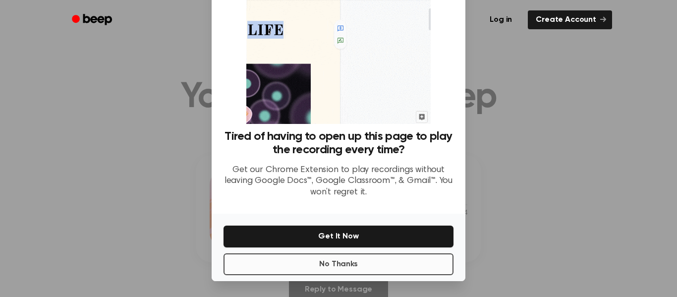  What do you see at coordinates (339, 182) in the screenshot?
I see `p: Get our Chrome Extension to play recordings without leaving Google Docs™, Google Classroom™, & Gm...` at bounding box center [339, 182].